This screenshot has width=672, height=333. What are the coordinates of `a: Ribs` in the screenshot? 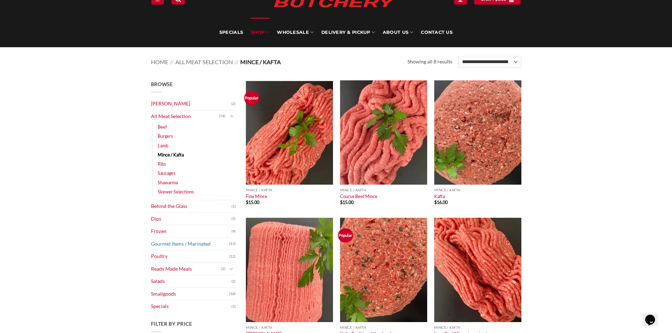 It's located at (162, 164).